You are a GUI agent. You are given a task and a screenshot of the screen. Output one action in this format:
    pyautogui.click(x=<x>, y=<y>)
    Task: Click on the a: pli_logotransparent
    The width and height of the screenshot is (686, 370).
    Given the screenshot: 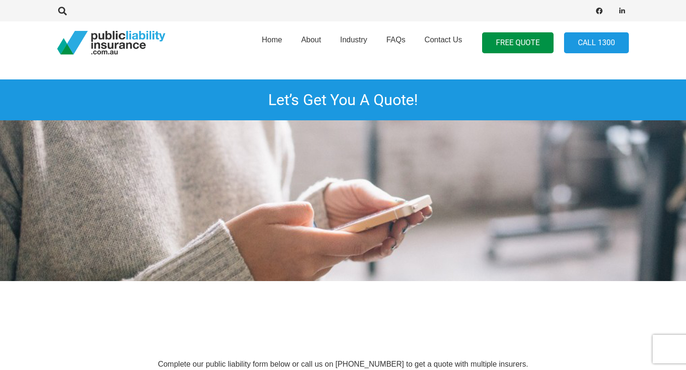 What is the action you would take?
    pyautogui.click(x=111, y=43)
    